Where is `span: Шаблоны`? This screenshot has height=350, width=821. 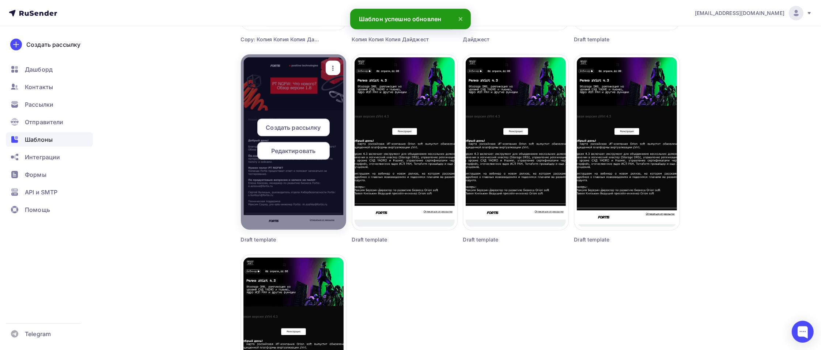 span: Шаблоны is located at coordinates (39, 140).